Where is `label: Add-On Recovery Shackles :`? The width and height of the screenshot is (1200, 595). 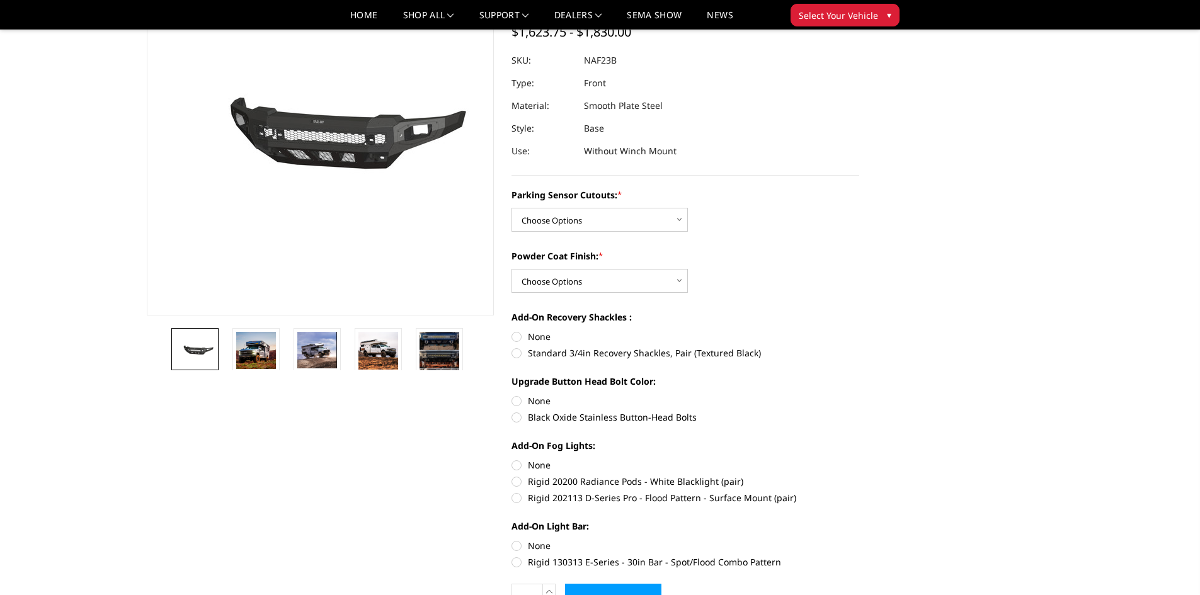 label: Add-On Recovery Shackles : is located at coordinates (686, 317).